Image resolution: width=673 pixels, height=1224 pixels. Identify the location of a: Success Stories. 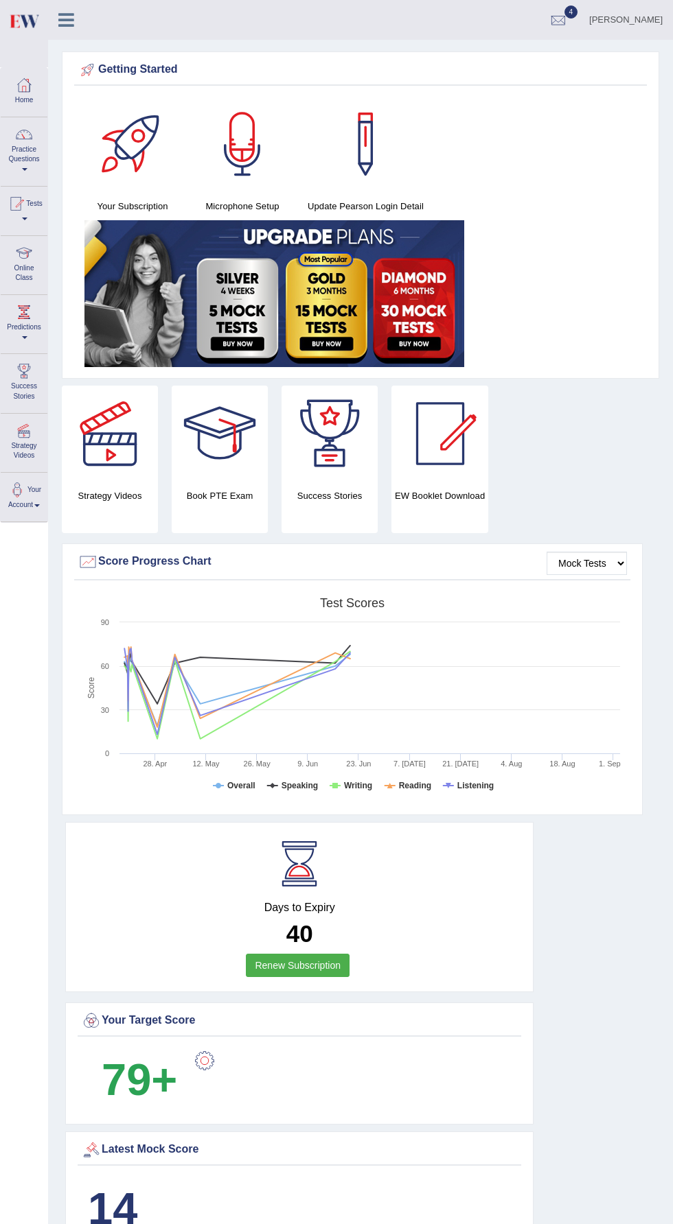
(24, 381).